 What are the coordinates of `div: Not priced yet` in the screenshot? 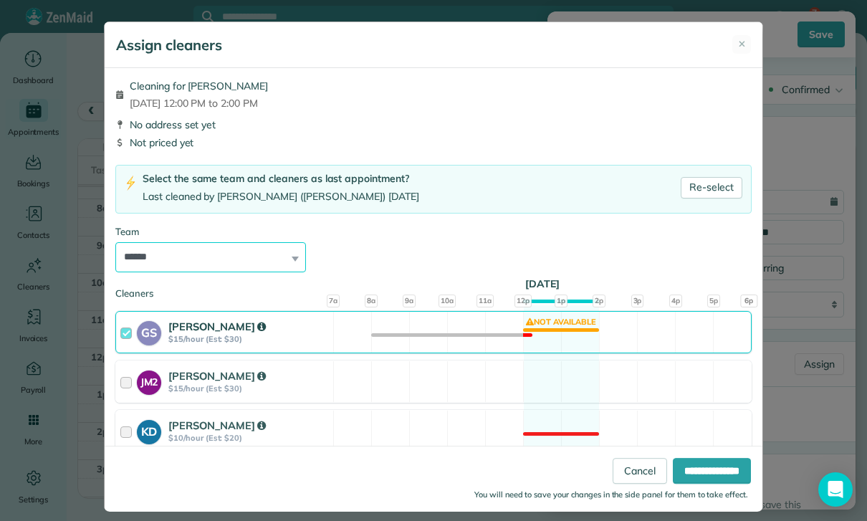 It's located at (433, 143).